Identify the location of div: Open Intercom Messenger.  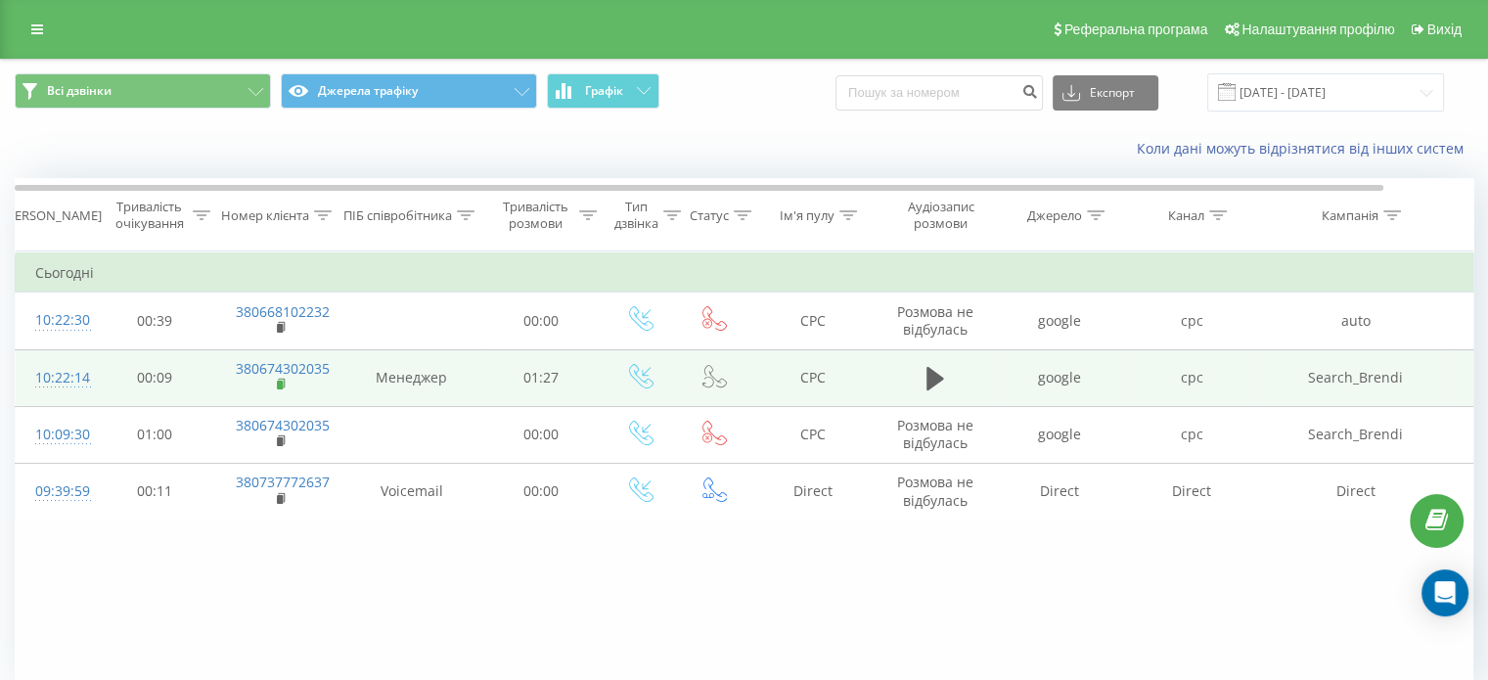
(1445, 593).